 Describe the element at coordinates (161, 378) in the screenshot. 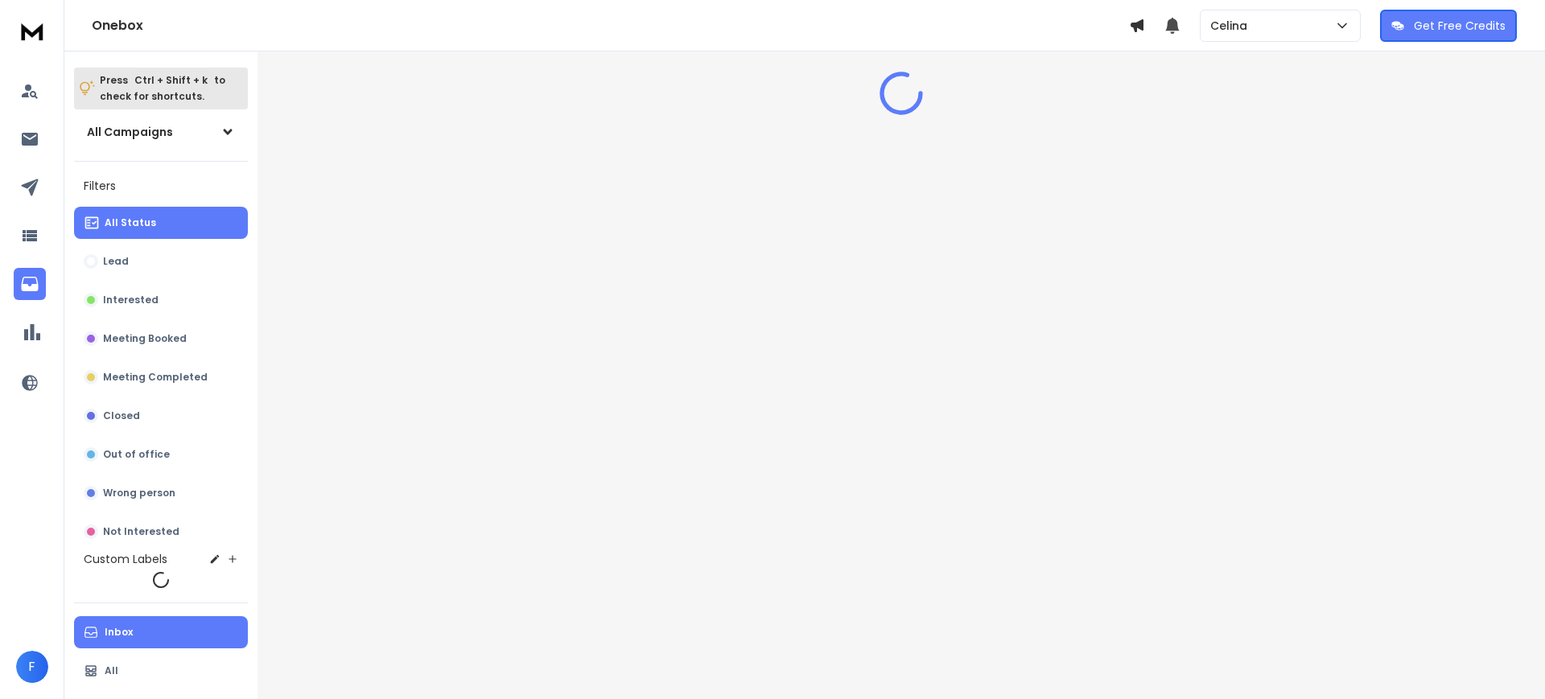

I see `button: Meeting Completed` at that location.